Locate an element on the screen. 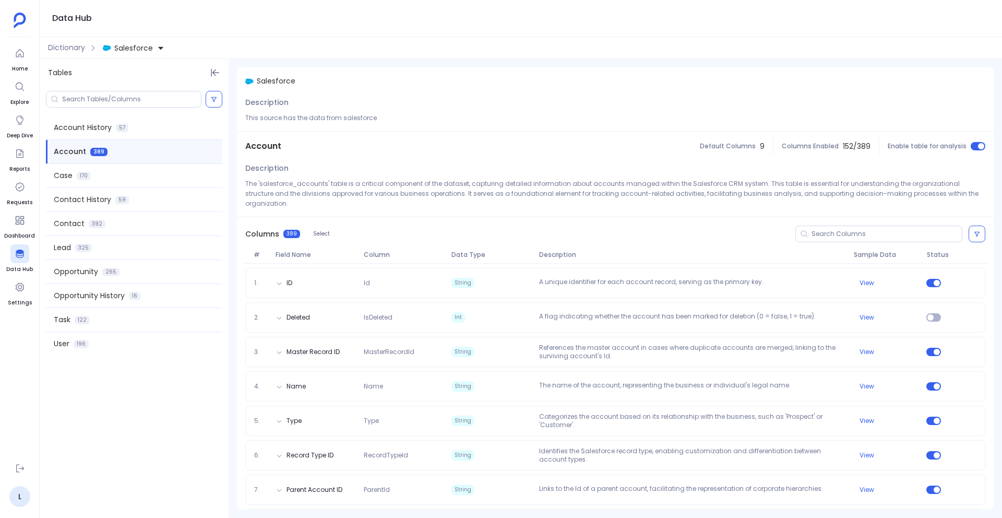 Image resolution: width=1002 pixels, height=518 pixels. span: Column is located at coordinates (403, 255).